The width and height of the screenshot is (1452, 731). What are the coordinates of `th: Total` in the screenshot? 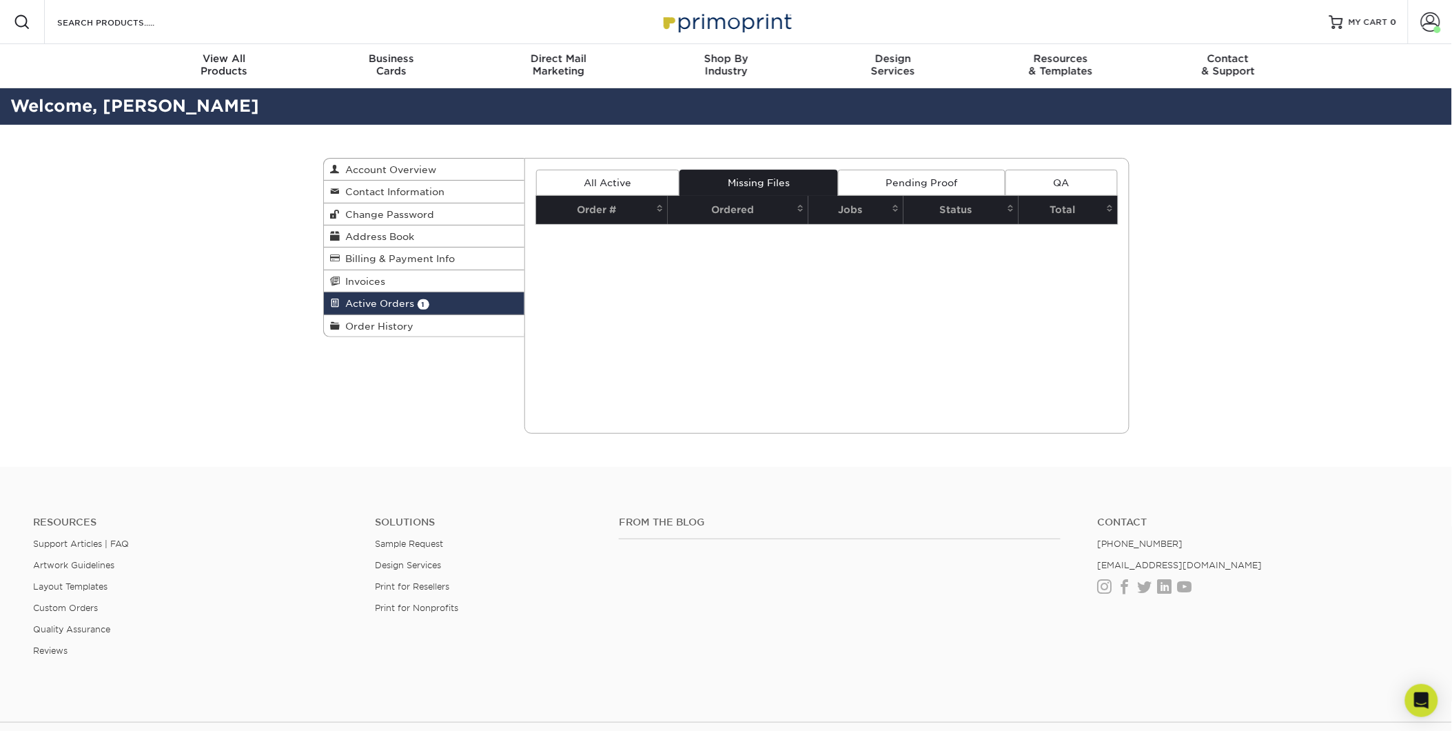 It's located at (1068, 210).